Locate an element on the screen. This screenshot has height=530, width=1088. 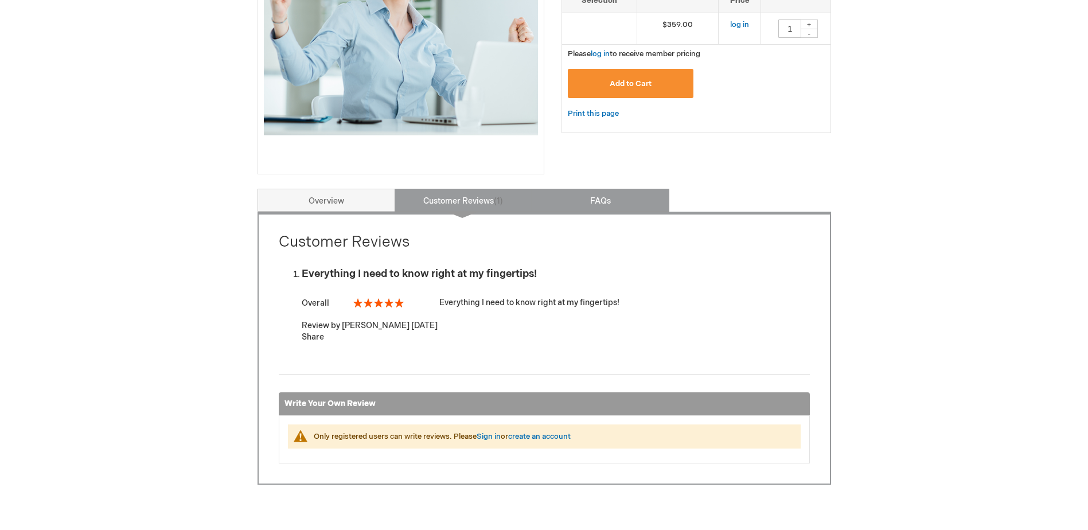
a: FAQs is located at coordinates (600, 200).